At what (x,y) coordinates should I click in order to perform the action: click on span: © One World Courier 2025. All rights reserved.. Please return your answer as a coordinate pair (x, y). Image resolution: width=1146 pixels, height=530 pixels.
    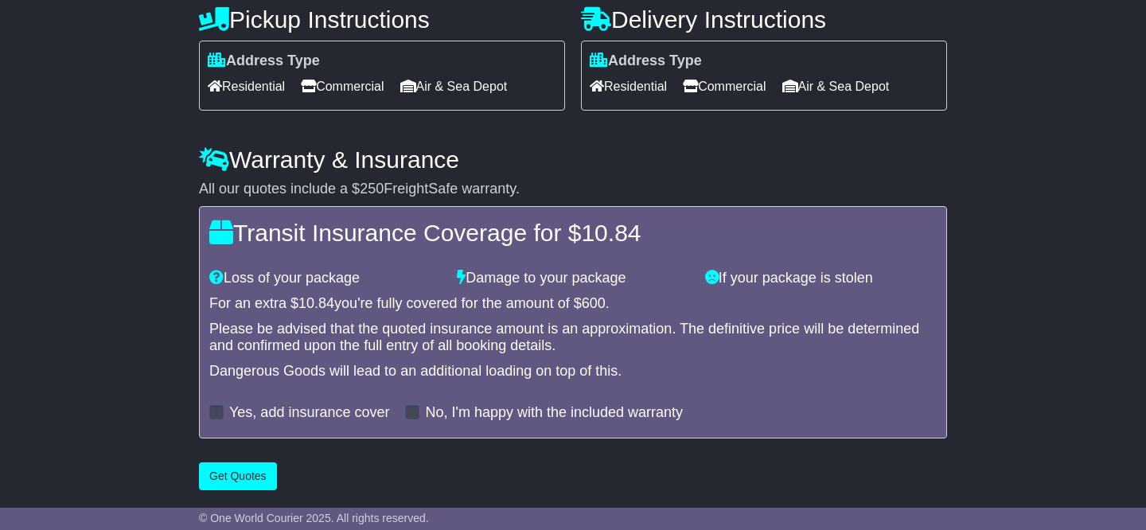
    Looking at the image, I should click on (314, 518).